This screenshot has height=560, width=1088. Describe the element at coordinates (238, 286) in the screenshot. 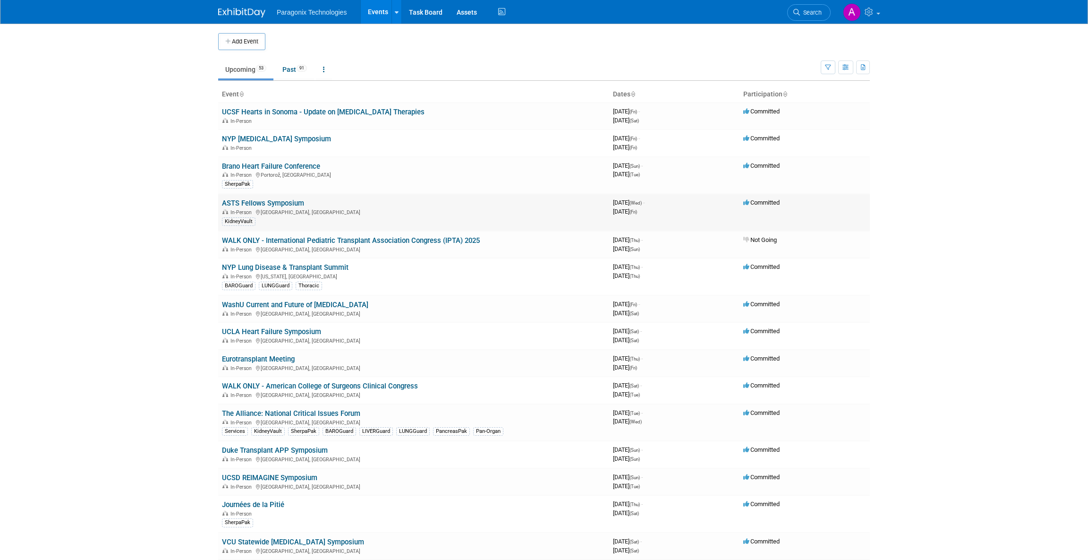

I see `div: BAROGuard` at that location.